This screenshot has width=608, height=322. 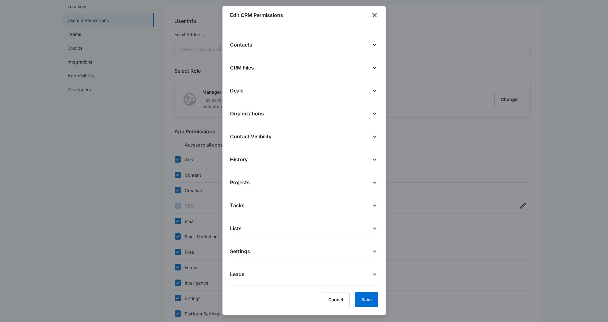 What do you see at coordinates (366, 299) in the screenshot?
I see `button: Save` at bounding box center [366, 299].